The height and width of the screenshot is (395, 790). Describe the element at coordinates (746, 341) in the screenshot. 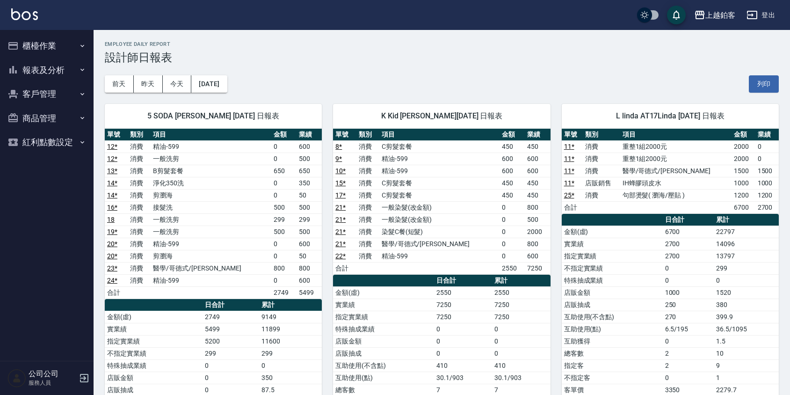

I see `td: 1.5` at that location.